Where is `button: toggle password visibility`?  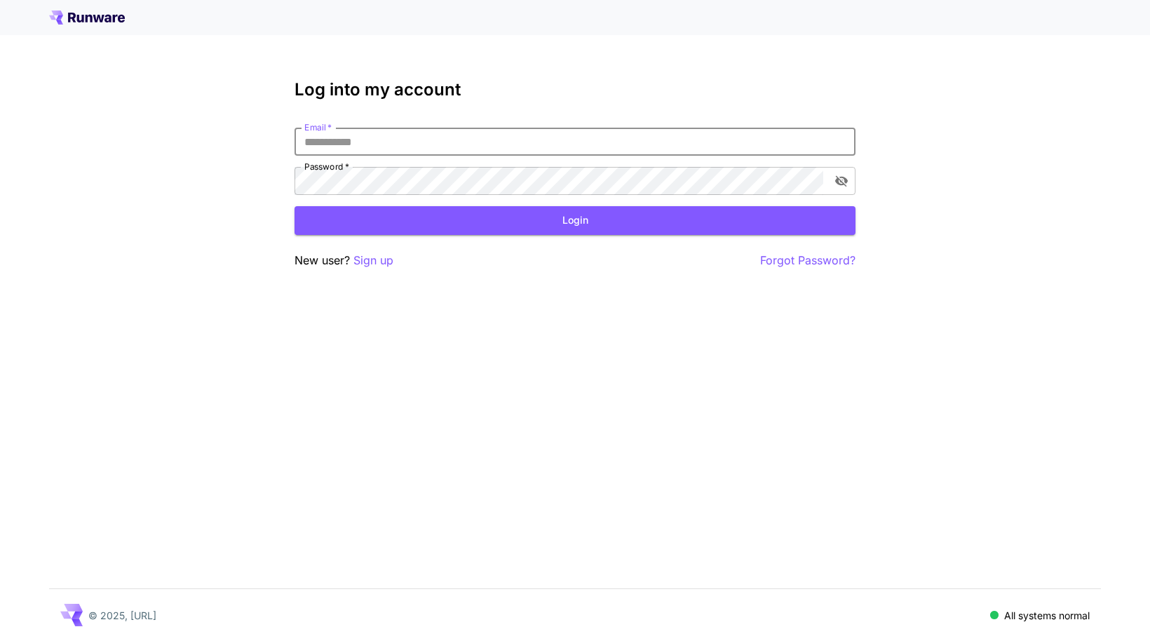 button: toggle password visibility is located at coordinates (841, 181).